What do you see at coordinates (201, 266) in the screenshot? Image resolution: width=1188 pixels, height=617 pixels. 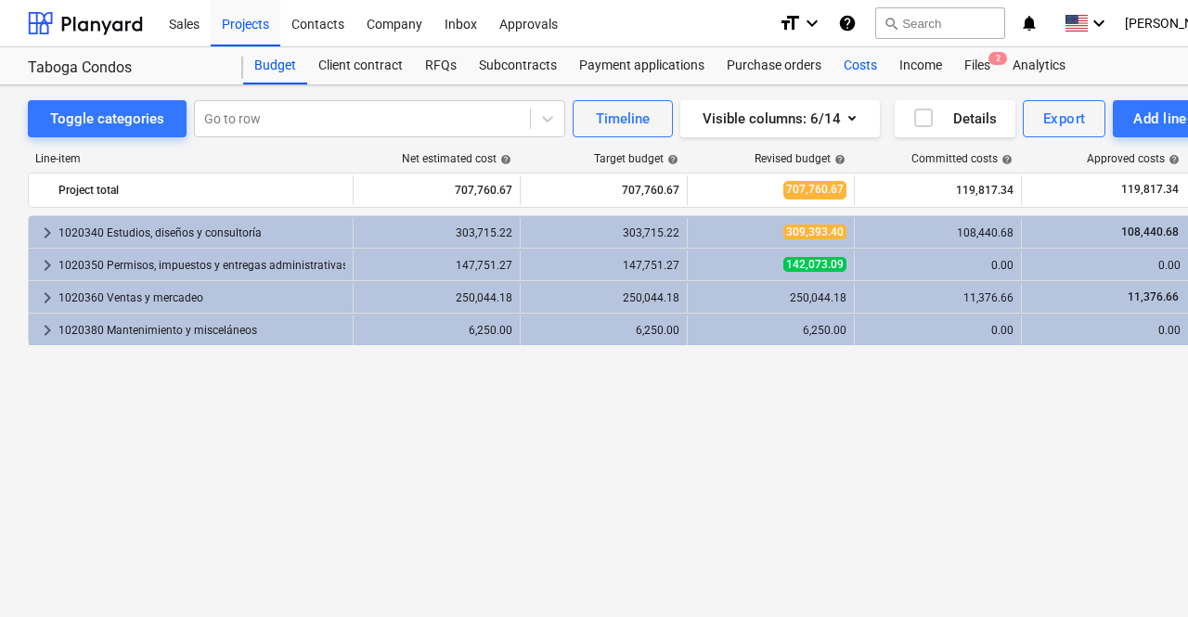 I see `div: 1020350 Permisos, impuestos y entregas administrativas` at bounding box center [201, 266].